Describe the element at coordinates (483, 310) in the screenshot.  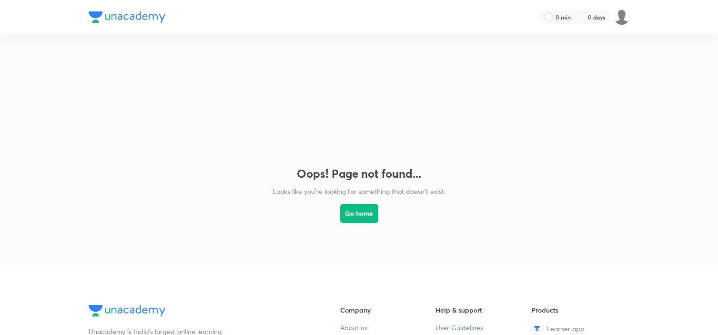
I see `h6: Help & support` at that location.